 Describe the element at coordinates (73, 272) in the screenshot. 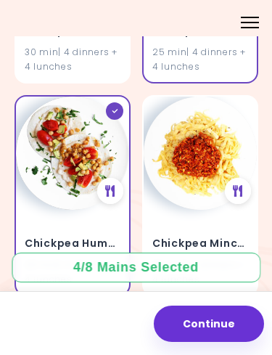

I see `div: 20 min | 4 dinners + 4 lunches` at that location.